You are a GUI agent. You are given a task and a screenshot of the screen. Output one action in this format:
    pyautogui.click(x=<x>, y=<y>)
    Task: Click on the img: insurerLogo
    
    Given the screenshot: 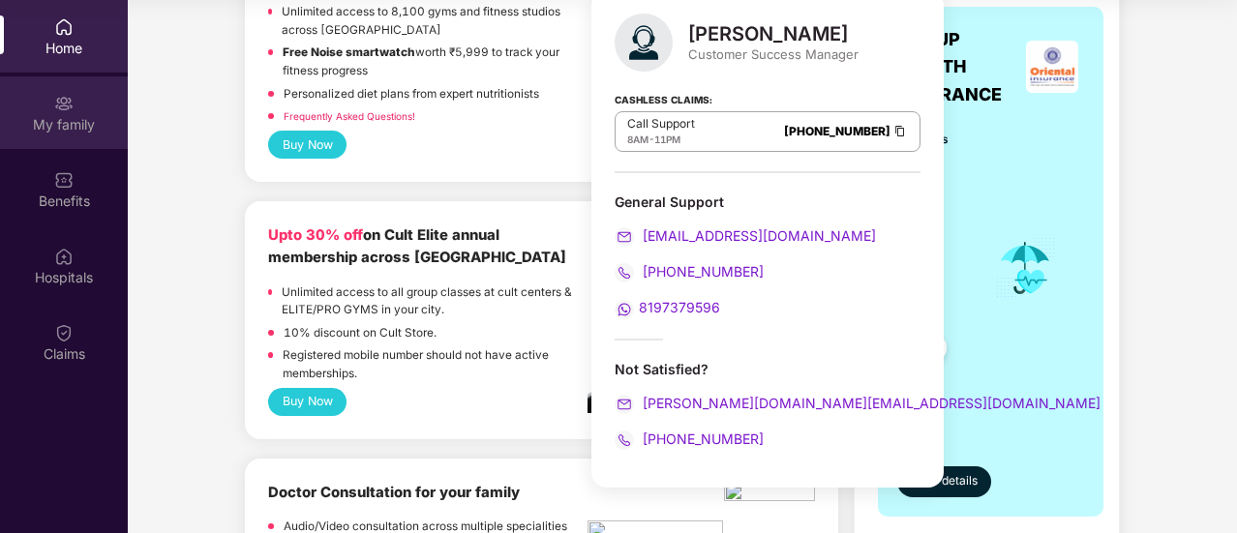 What is the action you would take?
    pyautogui.click(x=1052, y=67)
    